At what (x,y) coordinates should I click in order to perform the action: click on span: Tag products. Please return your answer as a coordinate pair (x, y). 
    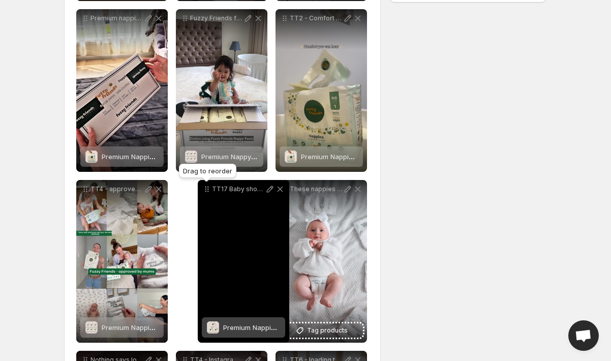
    Looking at the image, I should click on (327, 330).